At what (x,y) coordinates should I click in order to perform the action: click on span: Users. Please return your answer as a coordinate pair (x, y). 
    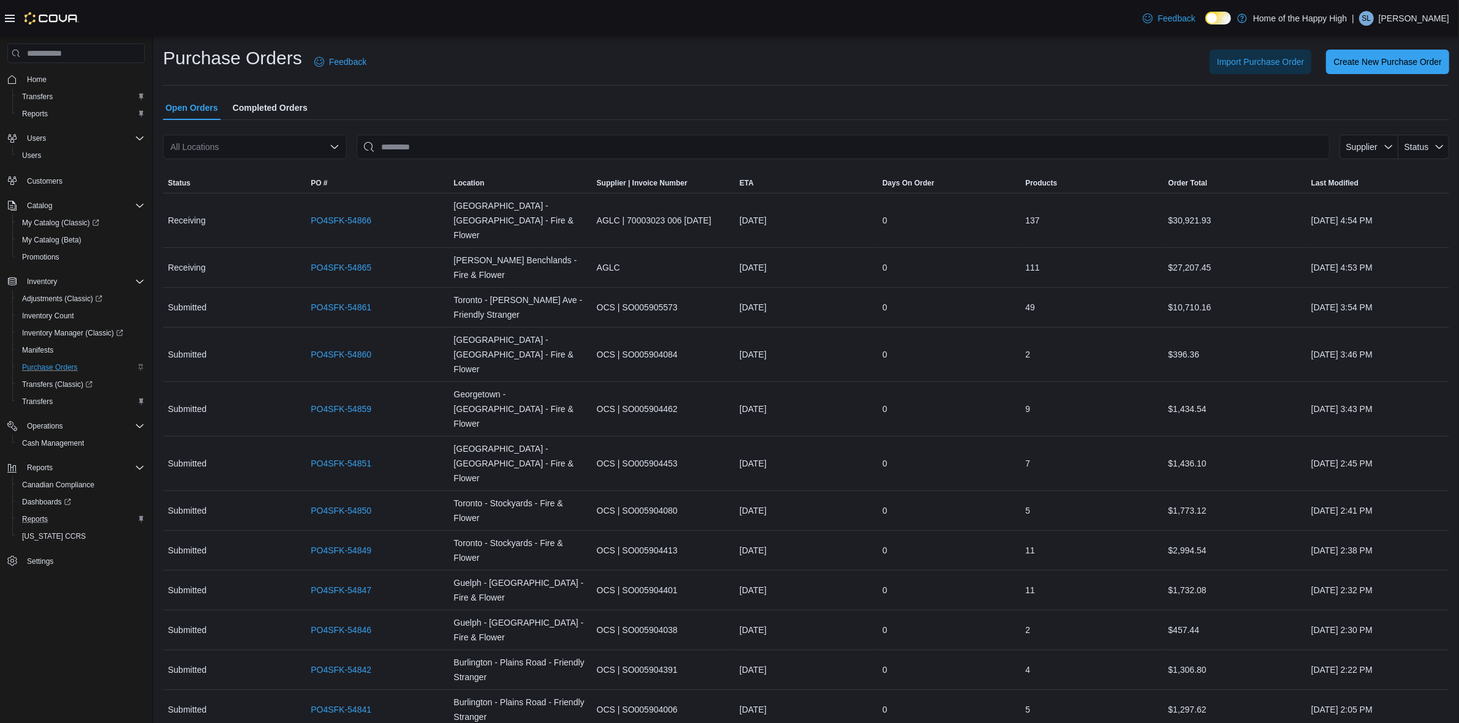
    Looking at the image, I should click on (81, 156).